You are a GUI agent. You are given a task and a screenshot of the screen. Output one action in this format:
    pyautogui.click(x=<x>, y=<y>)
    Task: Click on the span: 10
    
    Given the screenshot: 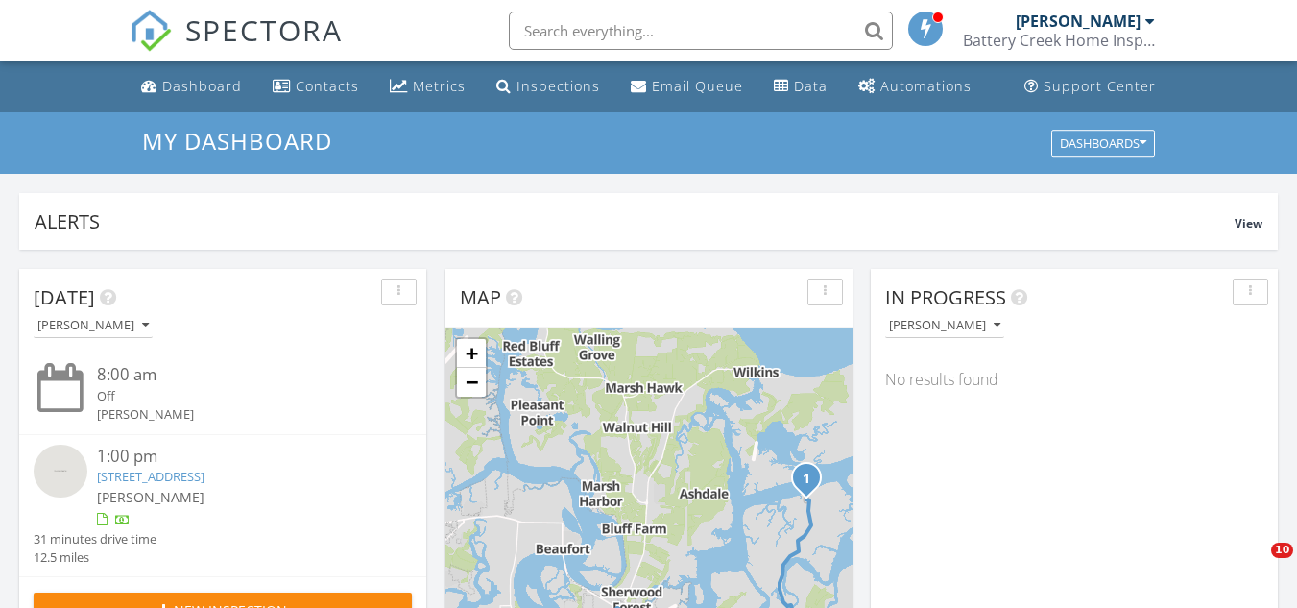 What is the action you would take?
    pyautogui.click(x=1282, y=550)
    